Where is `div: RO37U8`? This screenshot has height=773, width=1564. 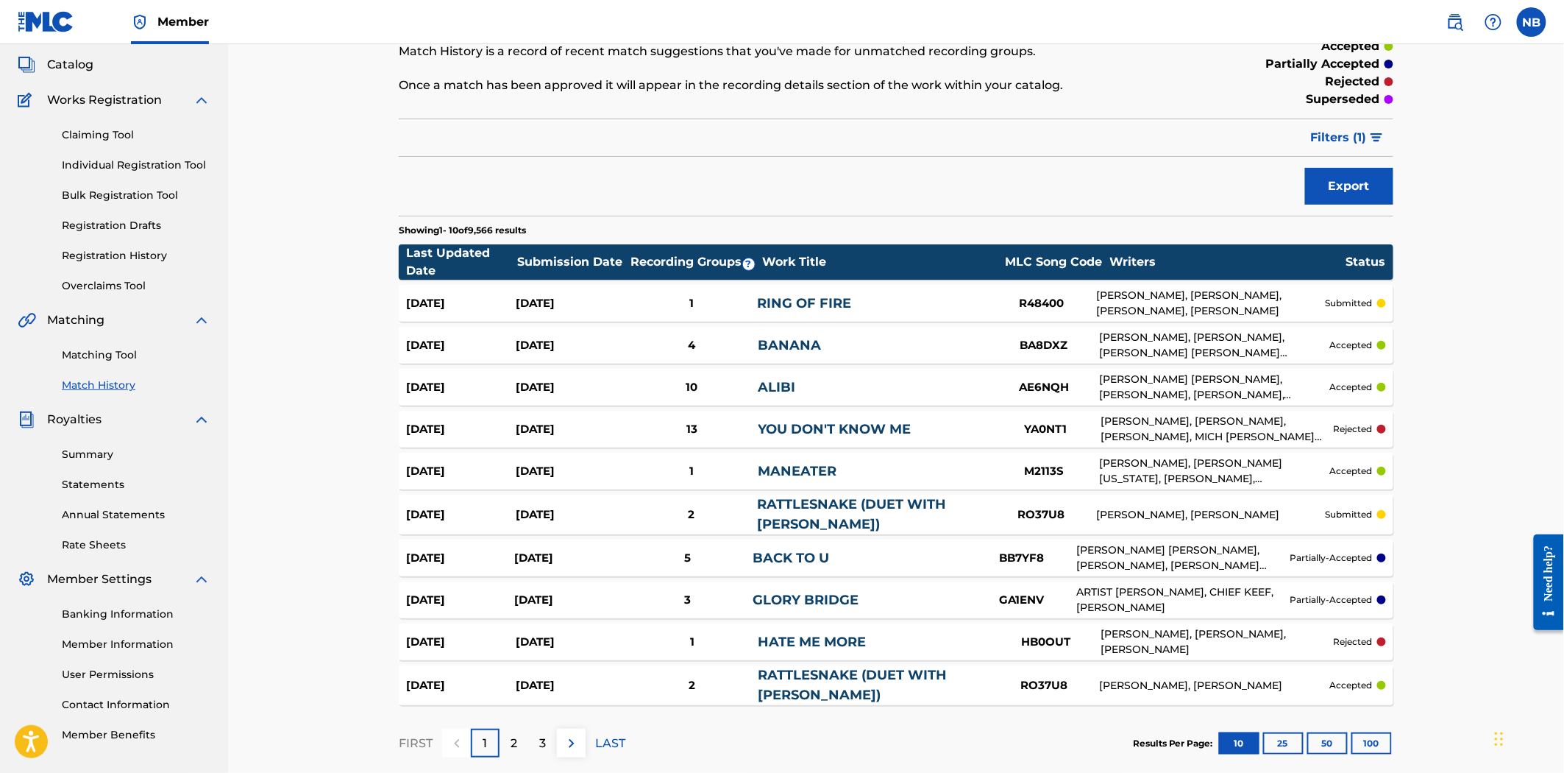
div: RO37U8 is located at coordinates (1044, 685).